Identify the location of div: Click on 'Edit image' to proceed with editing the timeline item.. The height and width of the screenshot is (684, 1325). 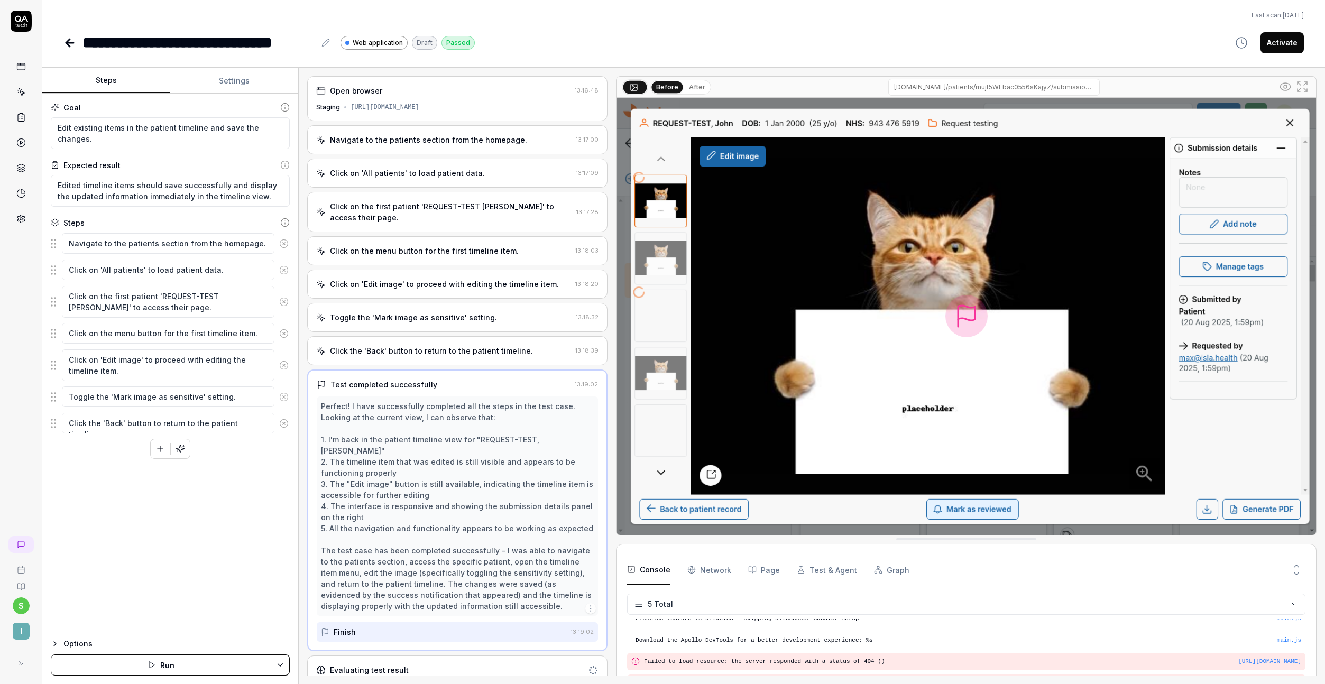
(444, 284).